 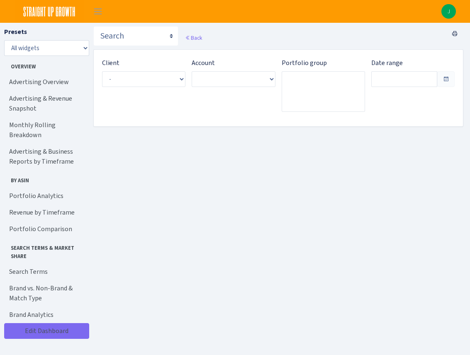 What do you see at coordinates (448, 11) in the screenshot?
I see `img: Jared` at bounding box center [448, 11].